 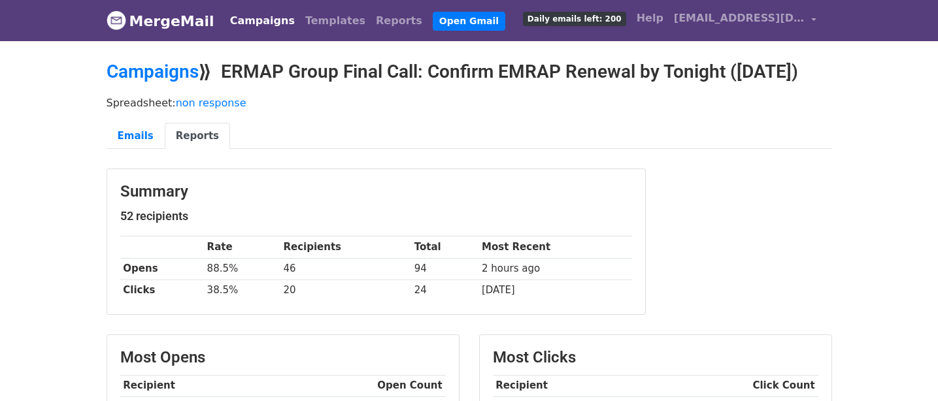 I want to click on h3: Most Clicks, so click(x=656, y=358).